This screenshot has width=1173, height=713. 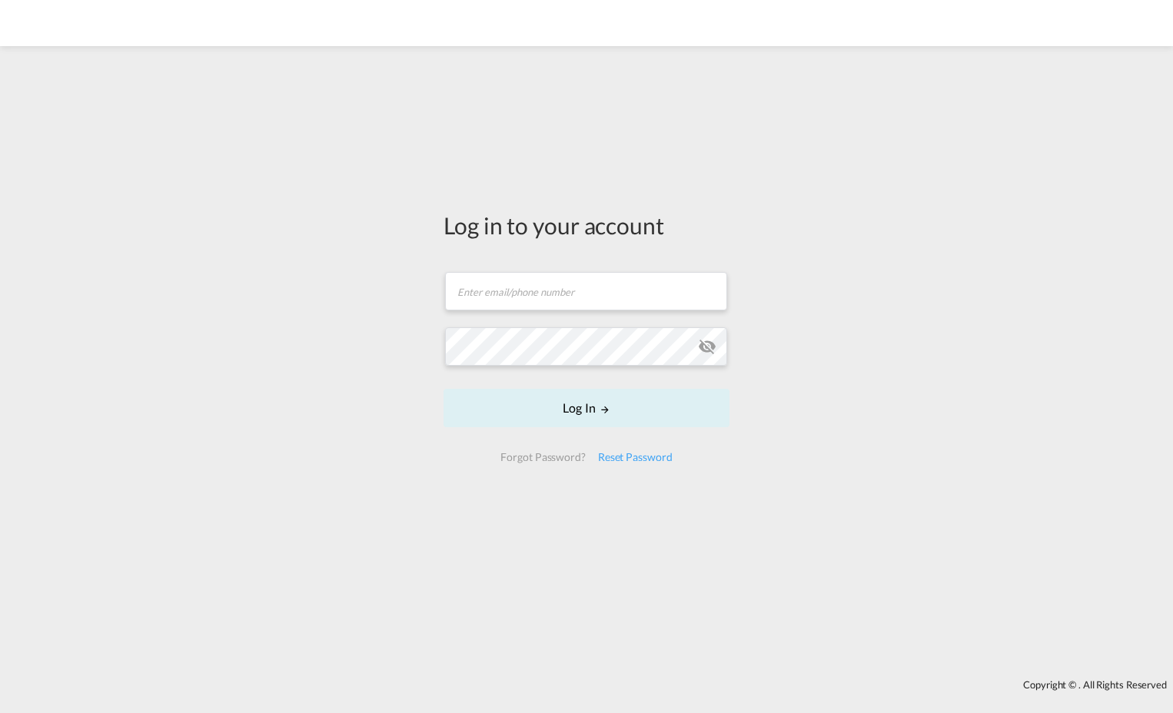 What do you see at coordinates (707, 347) in the screenshot?
I see `md-icon: icon-eye-off` at bounding box center [707, 347].